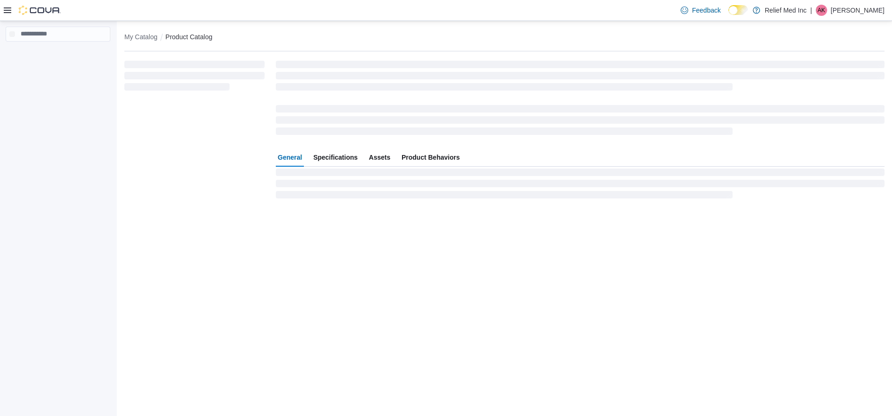 This screenshot has width=892, height=416. Describe the element at coordinates (40, 10) in the screenshot. I see `img: Cova` at that location.